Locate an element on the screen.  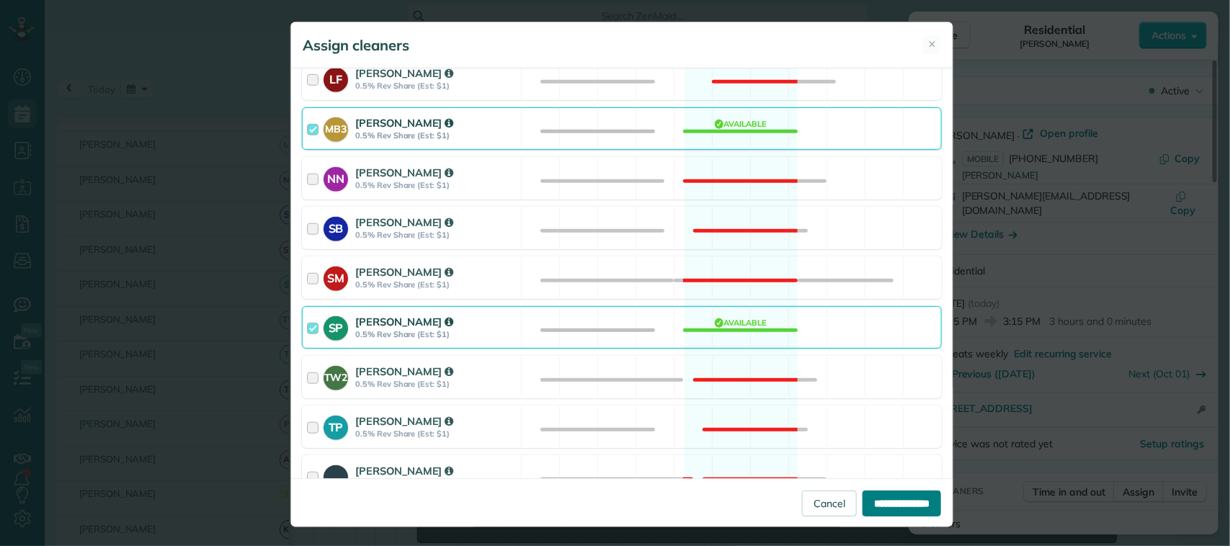
a: Cancel is located at coordinates (829, 504).